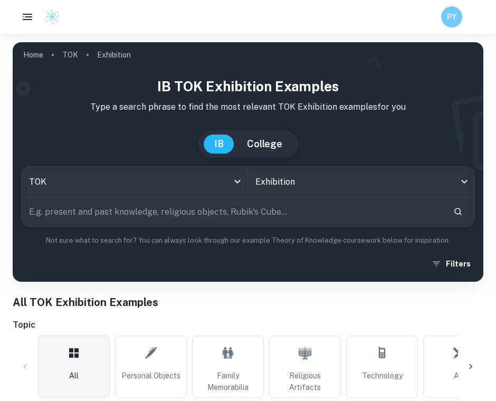 Image resolution: width=496 pixels, height=401 pixels. I want to click on a: Home, so click(33, 55).